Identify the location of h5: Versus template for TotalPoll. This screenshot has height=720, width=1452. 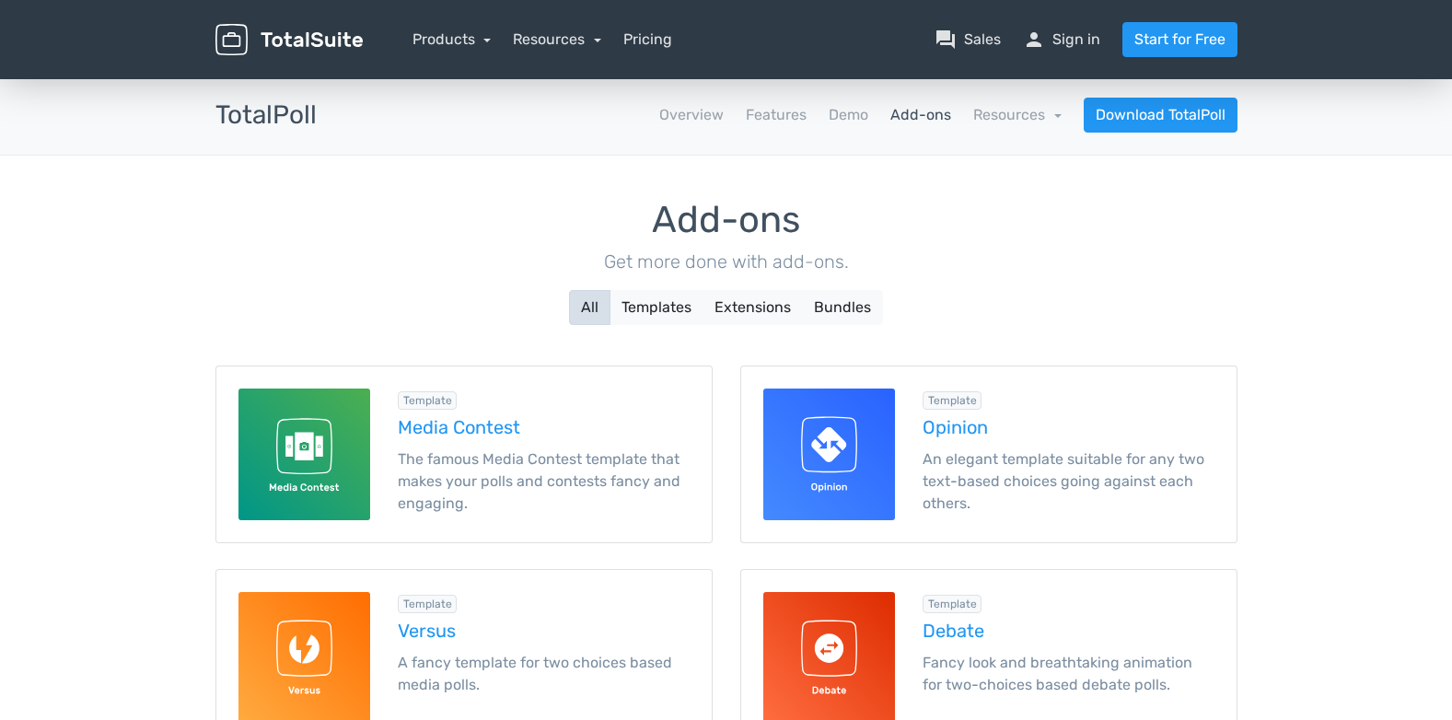
(543, 631).